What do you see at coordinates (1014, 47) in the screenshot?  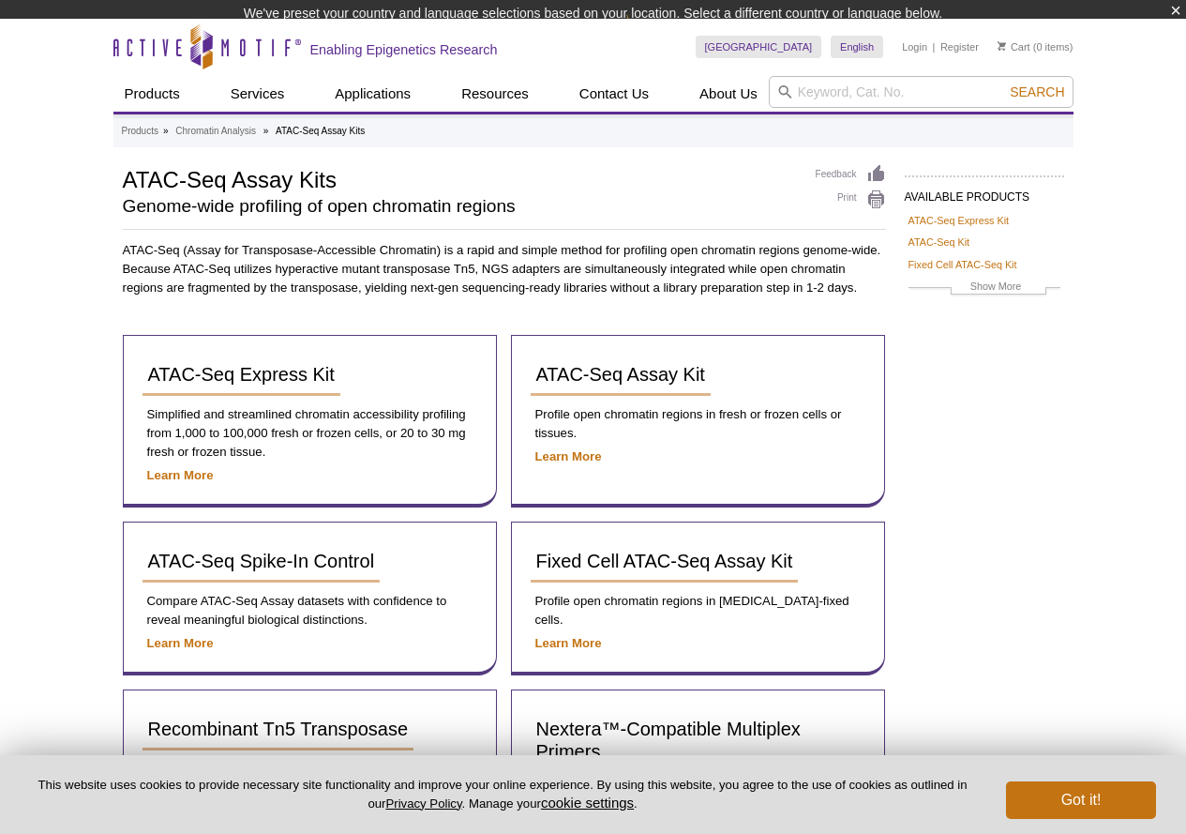 I see `a: Cart` at bounding box center [1014, 47].